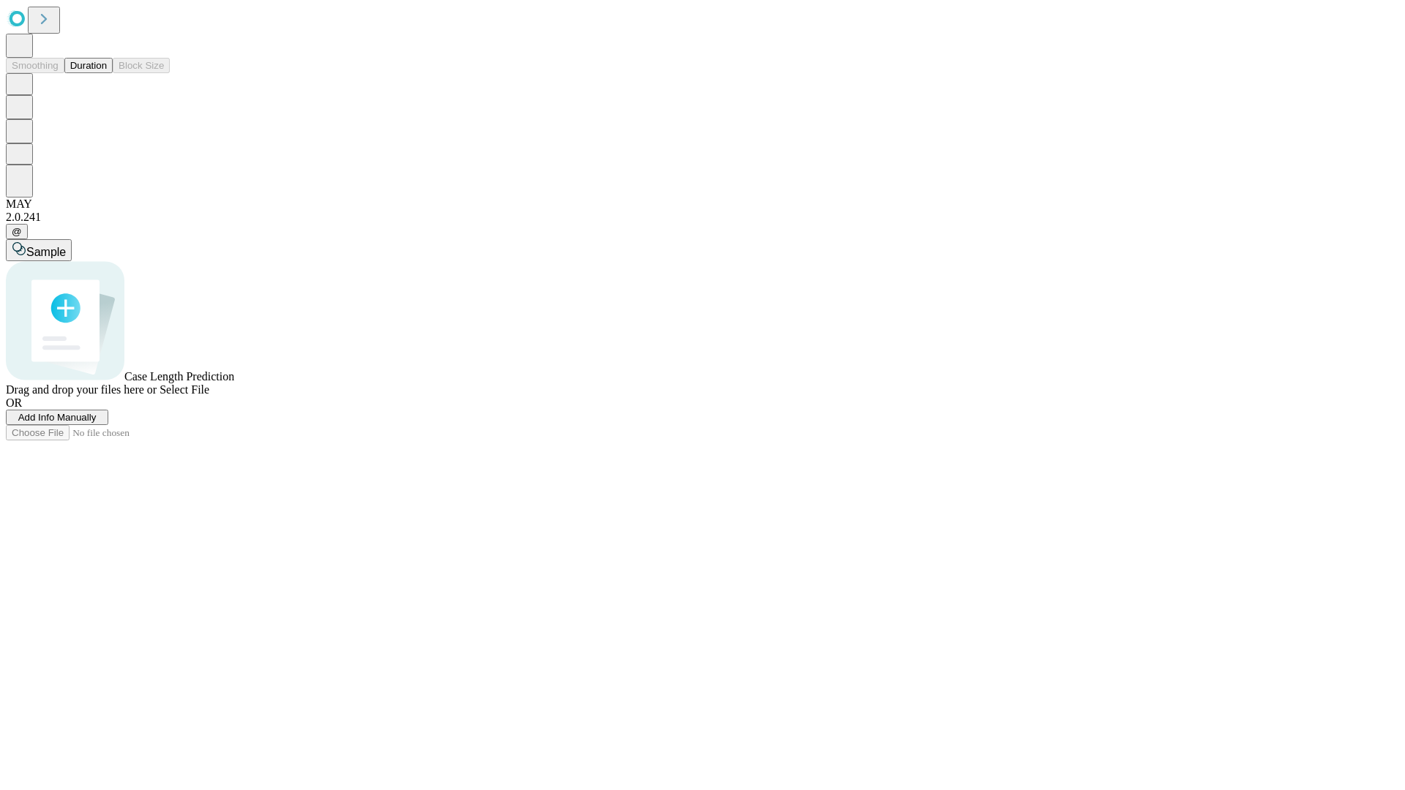  I want to click on button: Smoothing, so click(35, 65).